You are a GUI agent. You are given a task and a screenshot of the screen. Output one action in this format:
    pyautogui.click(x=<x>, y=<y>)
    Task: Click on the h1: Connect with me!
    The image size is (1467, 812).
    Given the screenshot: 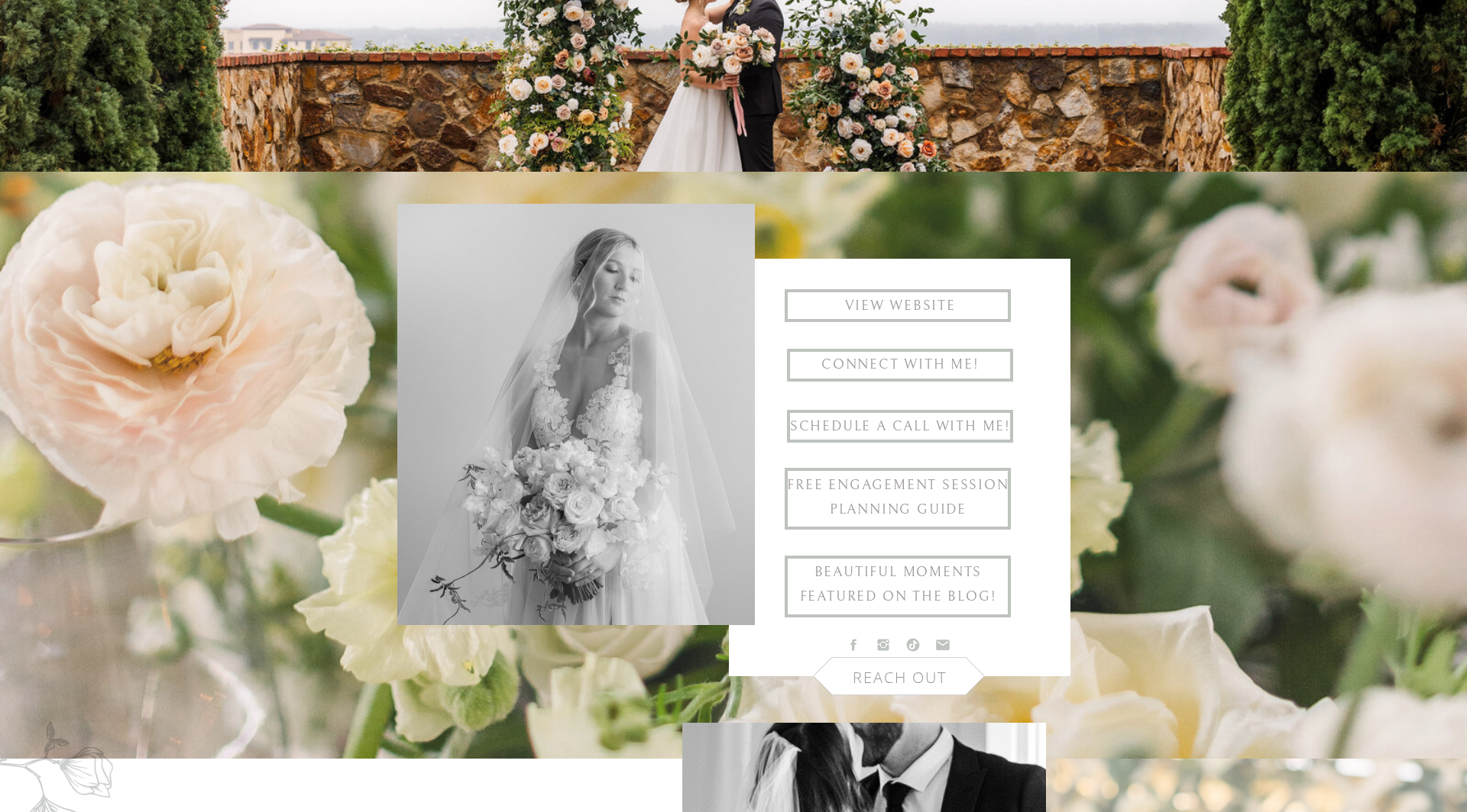 What is the action you would take?
    pyautogui.click(x=900, y=365)
    